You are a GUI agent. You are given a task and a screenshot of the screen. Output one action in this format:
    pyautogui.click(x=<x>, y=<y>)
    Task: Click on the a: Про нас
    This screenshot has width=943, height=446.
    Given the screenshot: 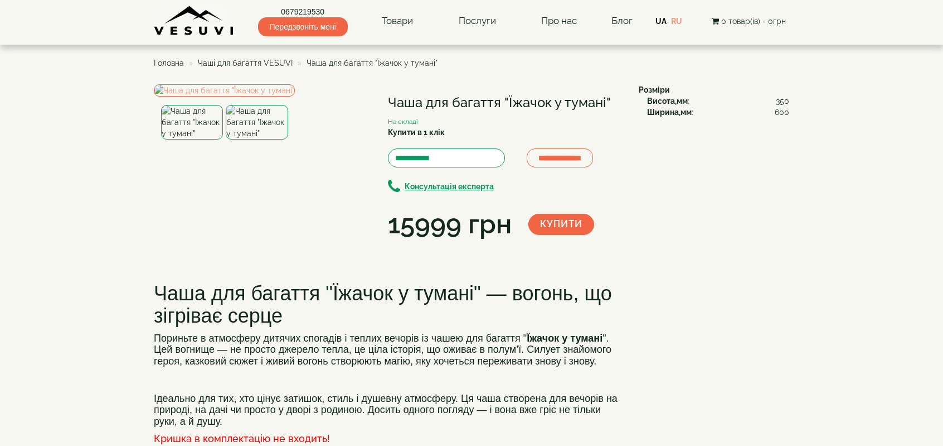 What is the action you would take?
    pyautogui.click(x=559, y=21)
    